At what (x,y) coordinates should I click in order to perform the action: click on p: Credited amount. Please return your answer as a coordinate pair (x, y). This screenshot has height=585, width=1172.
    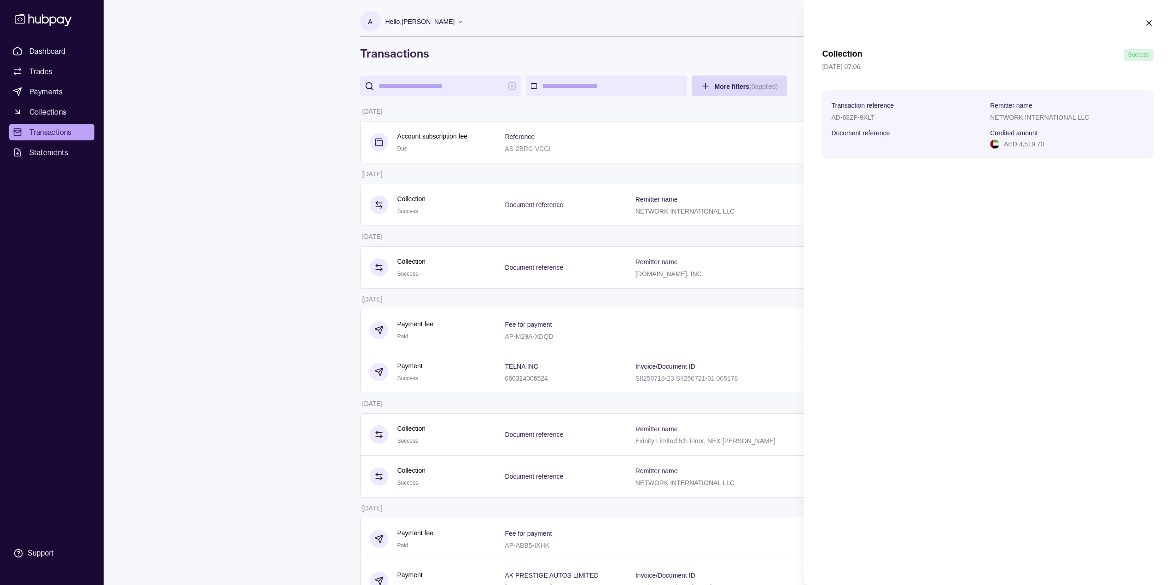
    Looking at the image, I should click on (1014, 133).